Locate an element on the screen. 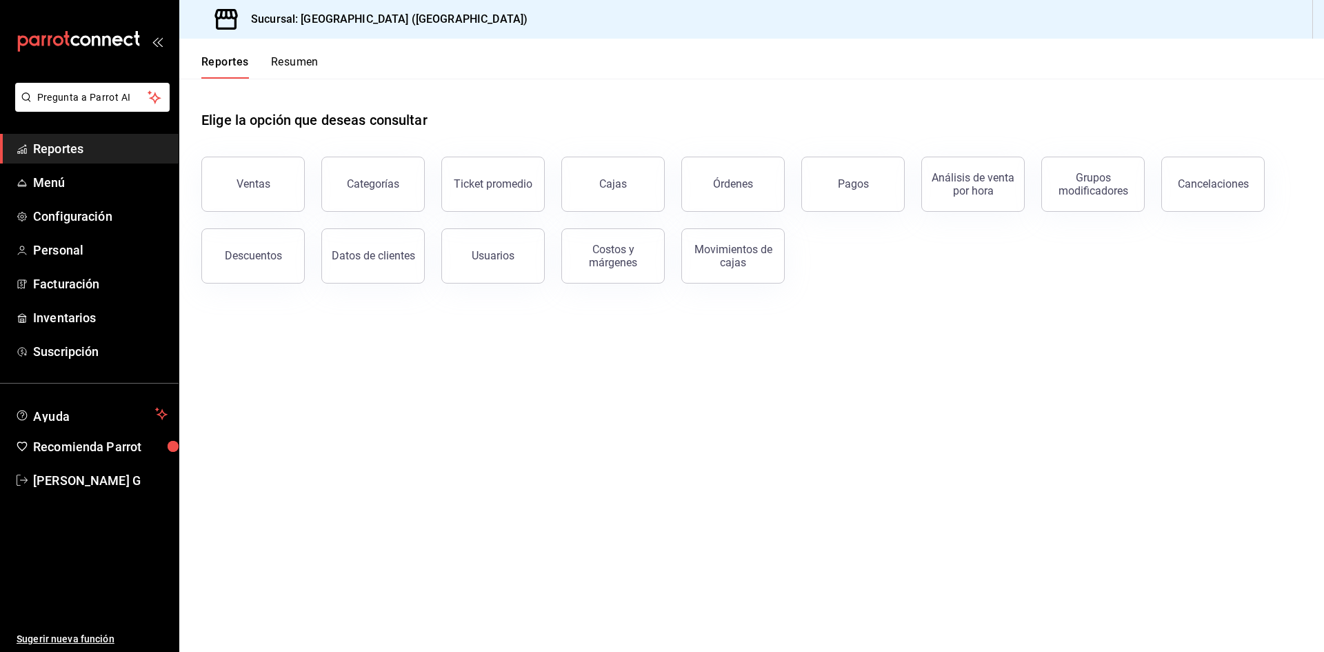  button: Grupos modificadores is located at coordinates (1093, 184).